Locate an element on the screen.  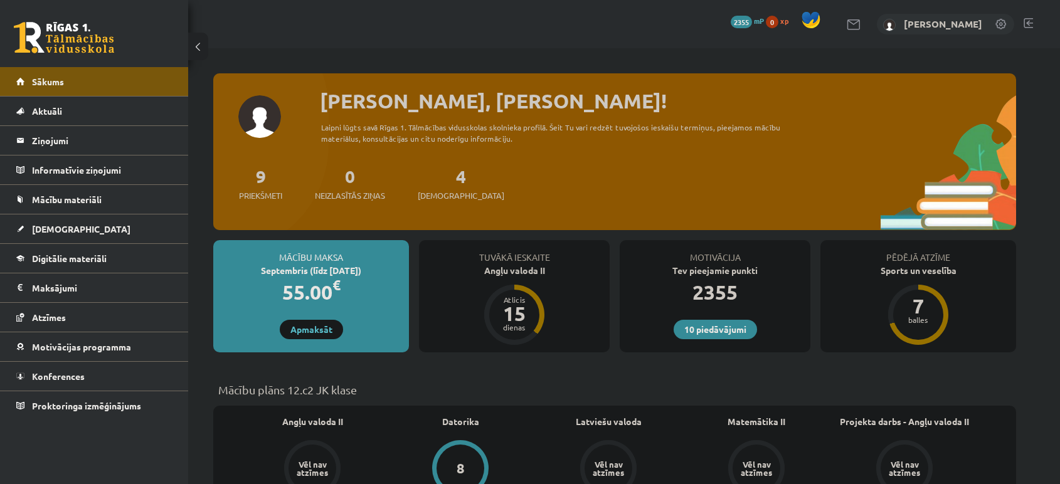
span: xp is located at coordinates (784, 21).